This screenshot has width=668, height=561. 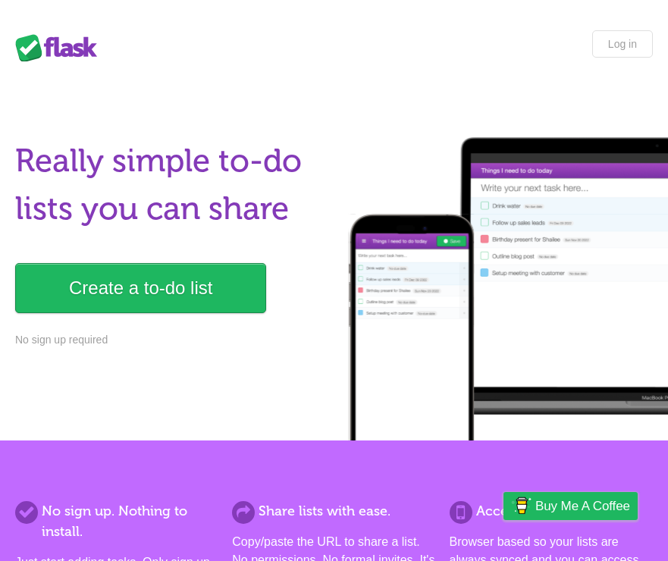 What do you see at coordinates (117, 522) in the screenshot?
I see `h2: No sign up. Nothing to install.` at bounding box center [117, 522].